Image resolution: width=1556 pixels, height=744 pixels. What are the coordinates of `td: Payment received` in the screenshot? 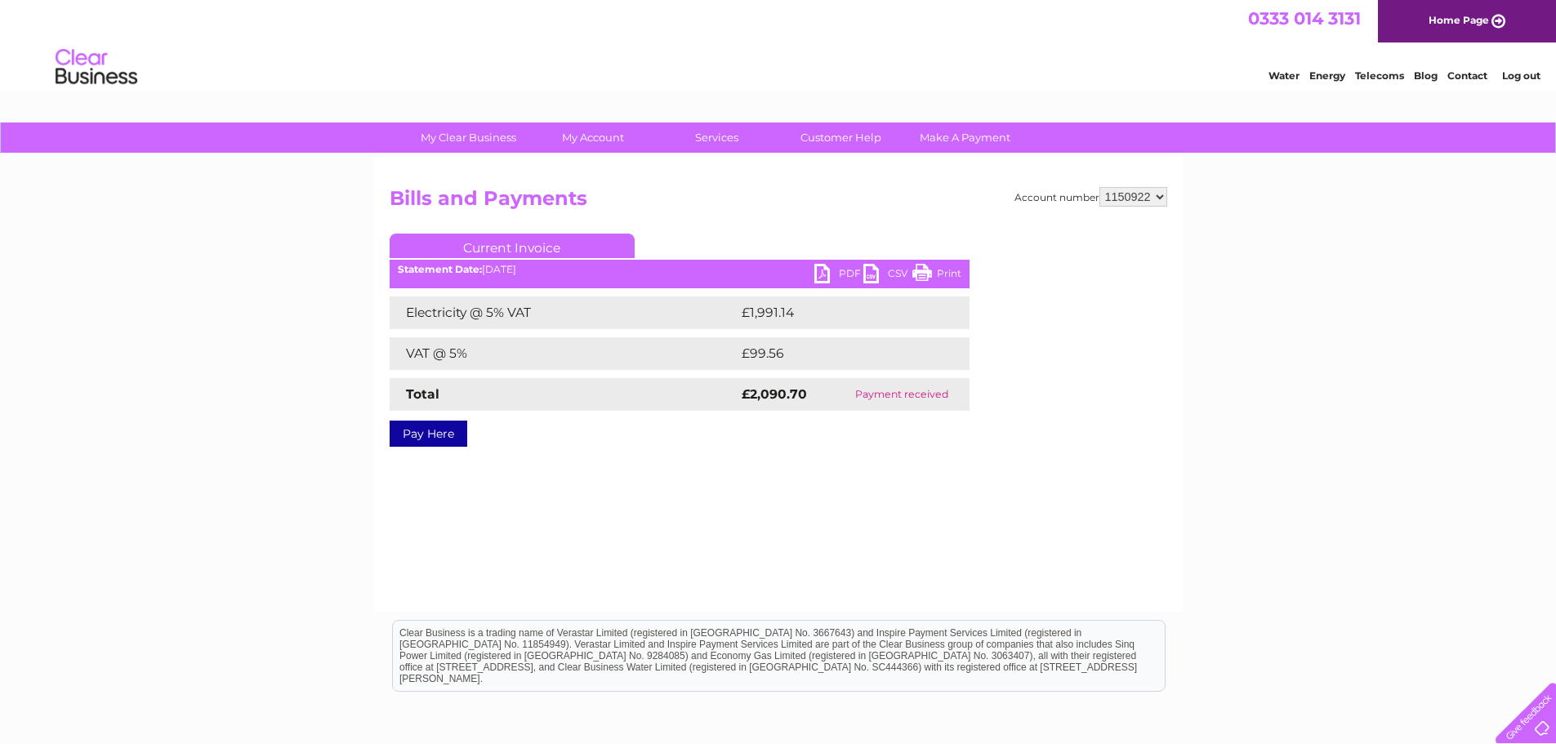 It's located at (902, 395).